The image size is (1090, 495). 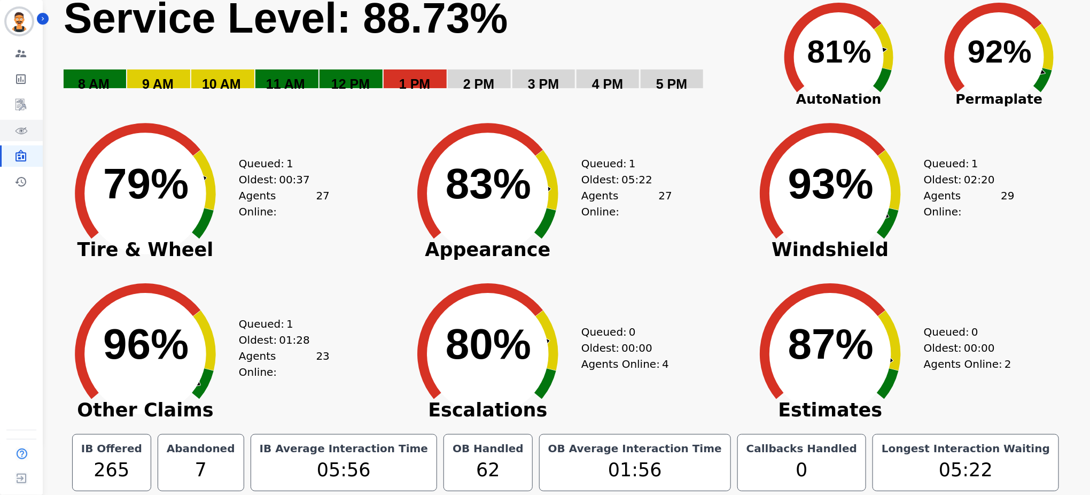 What do you see at coordinates (999, 51) in the screenshot?
I see `text: 92%` at bounding box center [999, 51].